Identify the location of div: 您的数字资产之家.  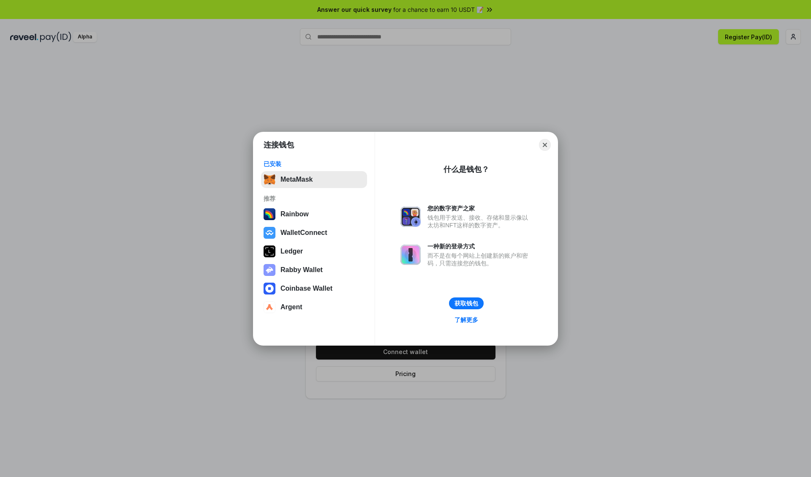
(480, 208).